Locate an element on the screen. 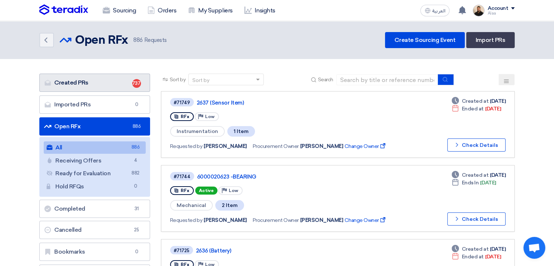 The height and width of the screenshot is (266, 554). span: Active is located at coordinates (206, 190).